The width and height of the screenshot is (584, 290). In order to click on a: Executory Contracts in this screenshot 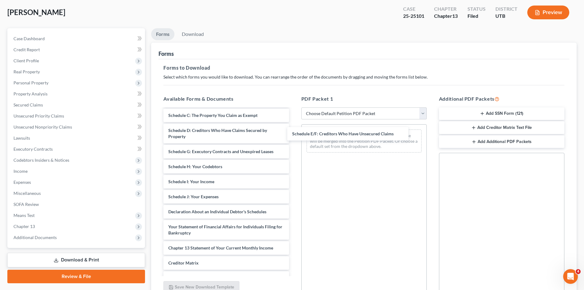, I will do `click(77, 149)`.